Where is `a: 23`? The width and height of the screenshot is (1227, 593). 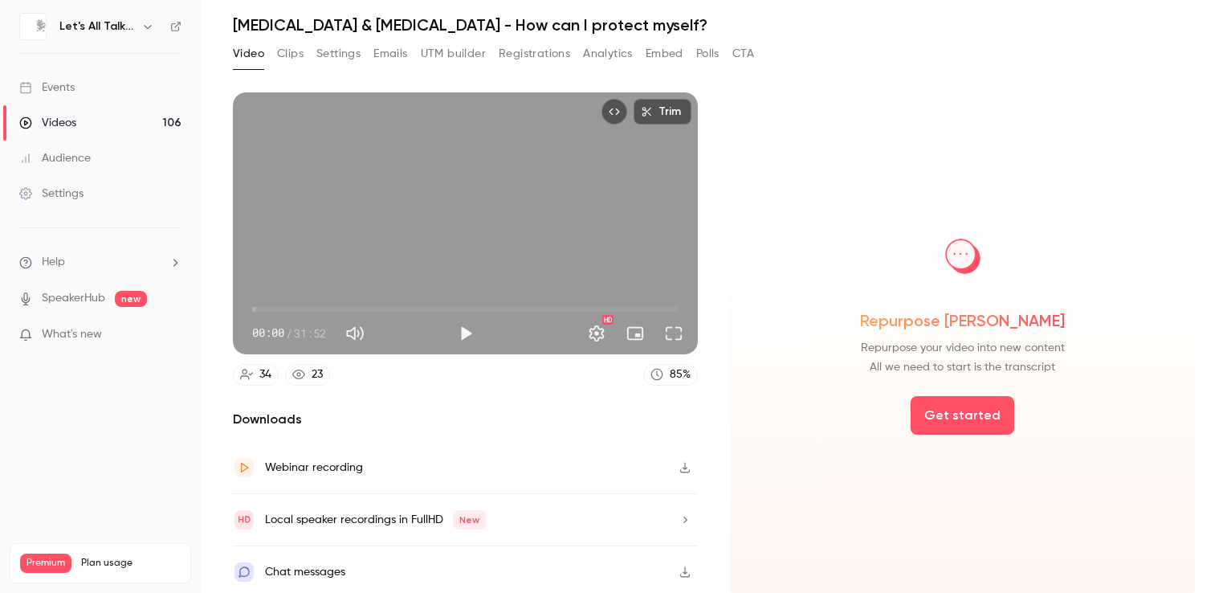
a: 23 is located at coordinates (308, 374).